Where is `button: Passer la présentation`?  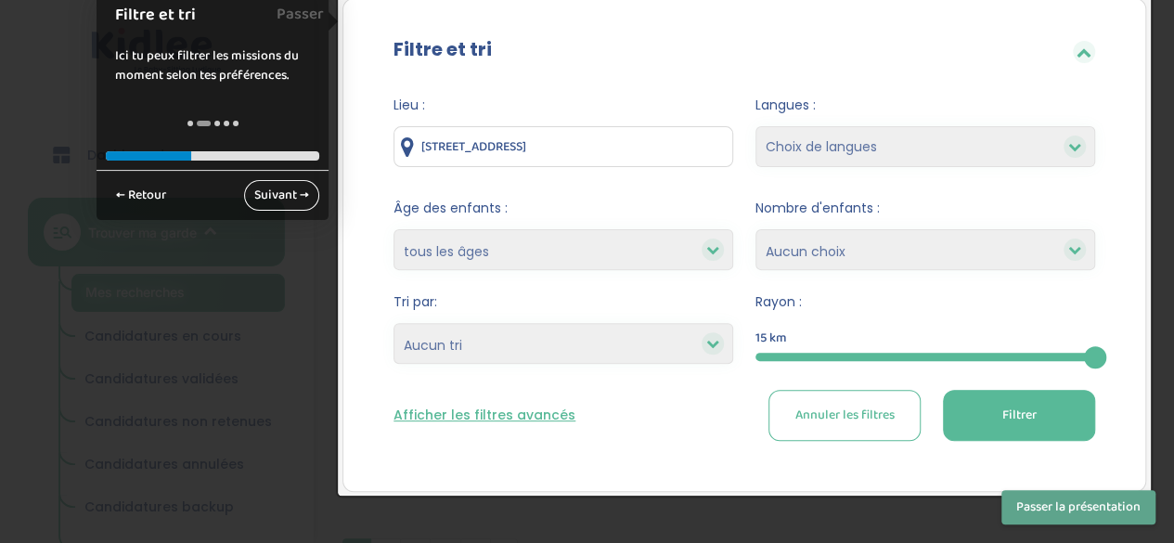
button: Passer la présentation is located at coordinates (1079, 507).